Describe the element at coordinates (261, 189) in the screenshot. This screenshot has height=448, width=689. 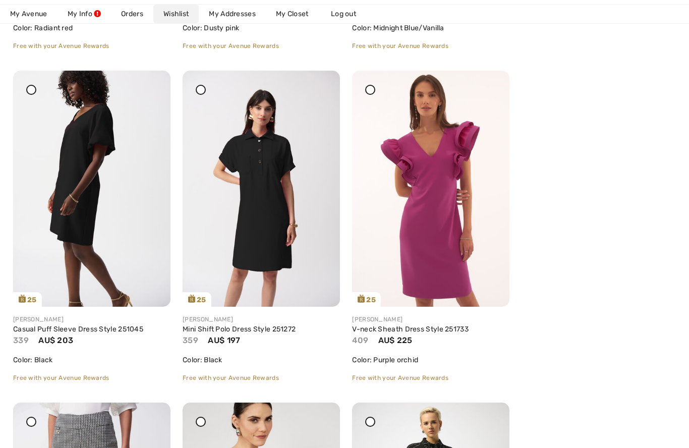
I see `img: joseph-ribkoff-dresses-jumpsuits-black_251272c_1_3a57_search.jpg` at that location.